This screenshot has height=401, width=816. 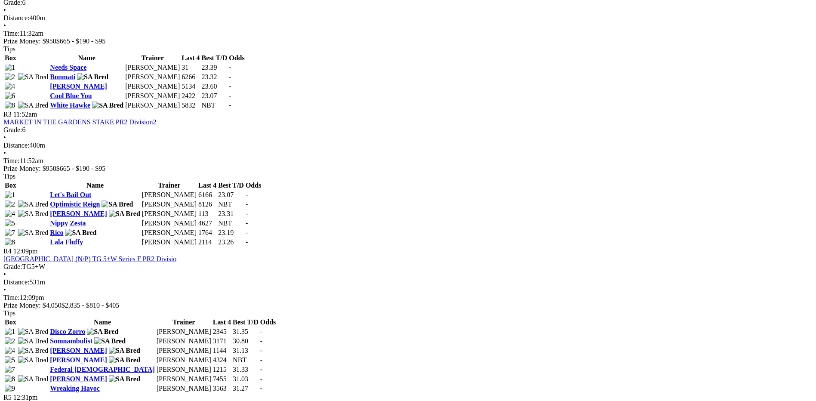 What do you see at coordinates (10, 96) in the screenshot?
I see `img: 6` at bounding box center [10, 96].